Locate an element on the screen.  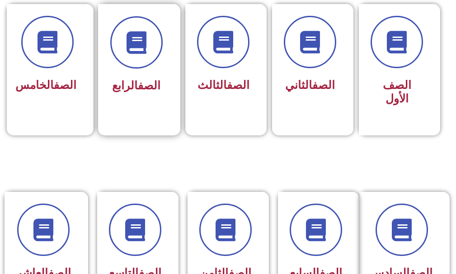
span: الرابع is located at coordinates (136, 85).